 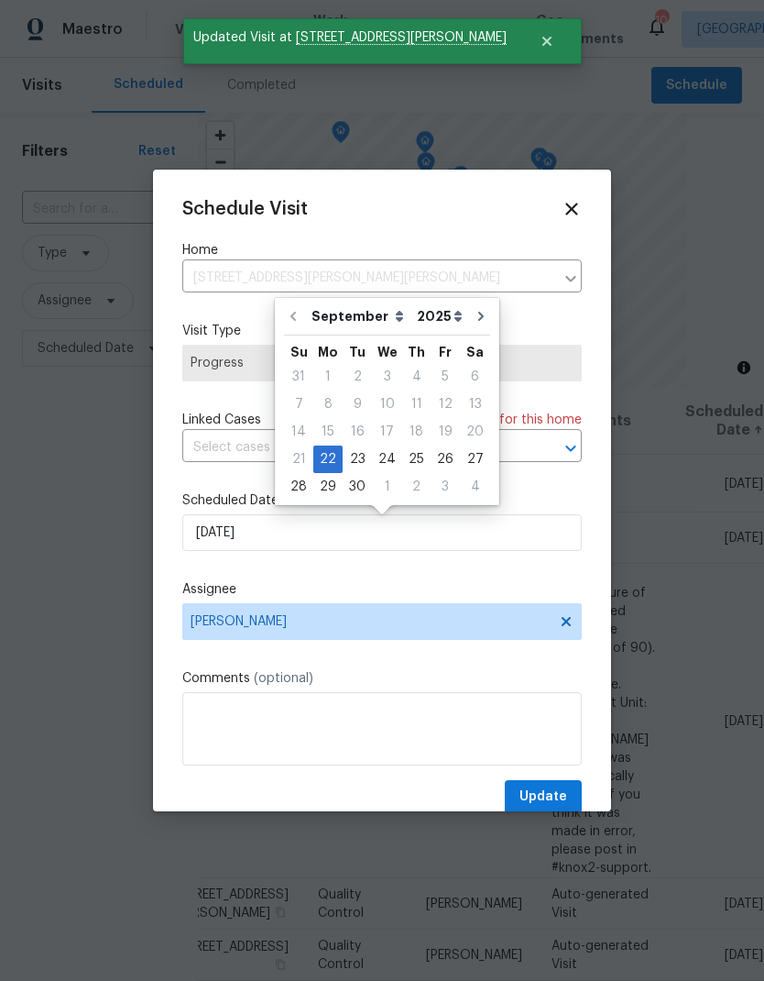 I want to click on label: Visit Type, so click(x=382, y=331).